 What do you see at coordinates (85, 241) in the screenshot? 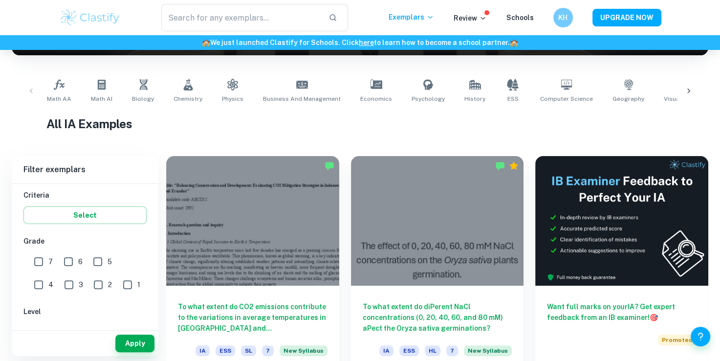
I see `h6: Grade` at bounding box center [85, 241].